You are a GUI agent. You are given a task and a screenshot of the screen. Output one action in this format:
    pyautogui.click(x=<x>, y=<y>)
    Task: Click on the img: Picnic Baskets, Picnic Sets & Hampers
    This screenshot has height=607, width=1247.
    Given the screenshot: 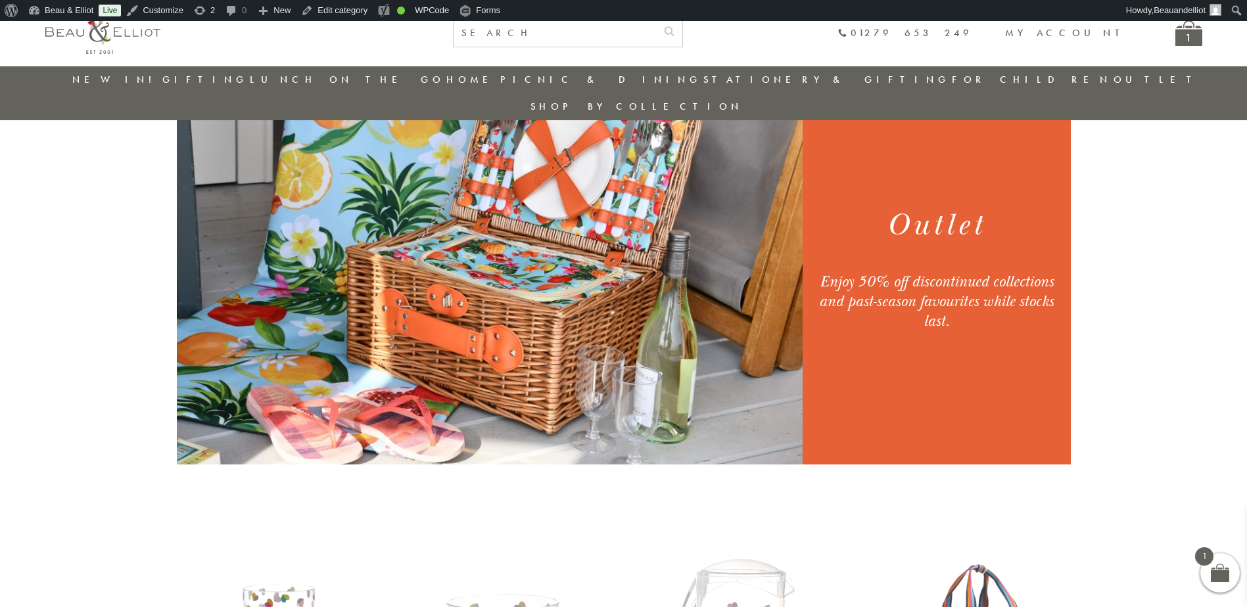 What is the action you would take?
    pyautogui.click(x=490, y=268)
    